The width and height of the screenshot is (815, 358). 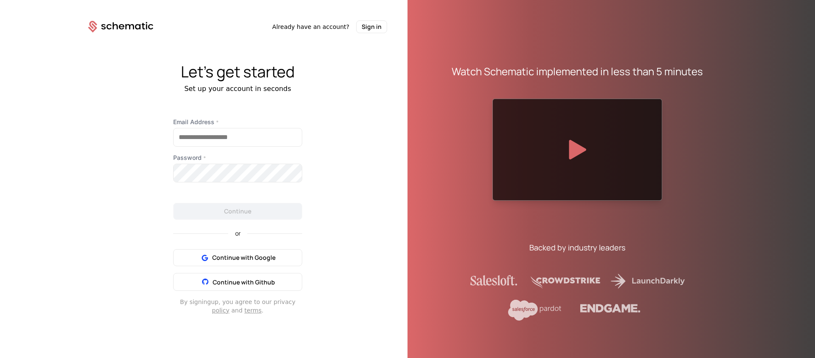 I want to click on div: By signing up , you agree to our privacy and ., so click(x=238, y=306).